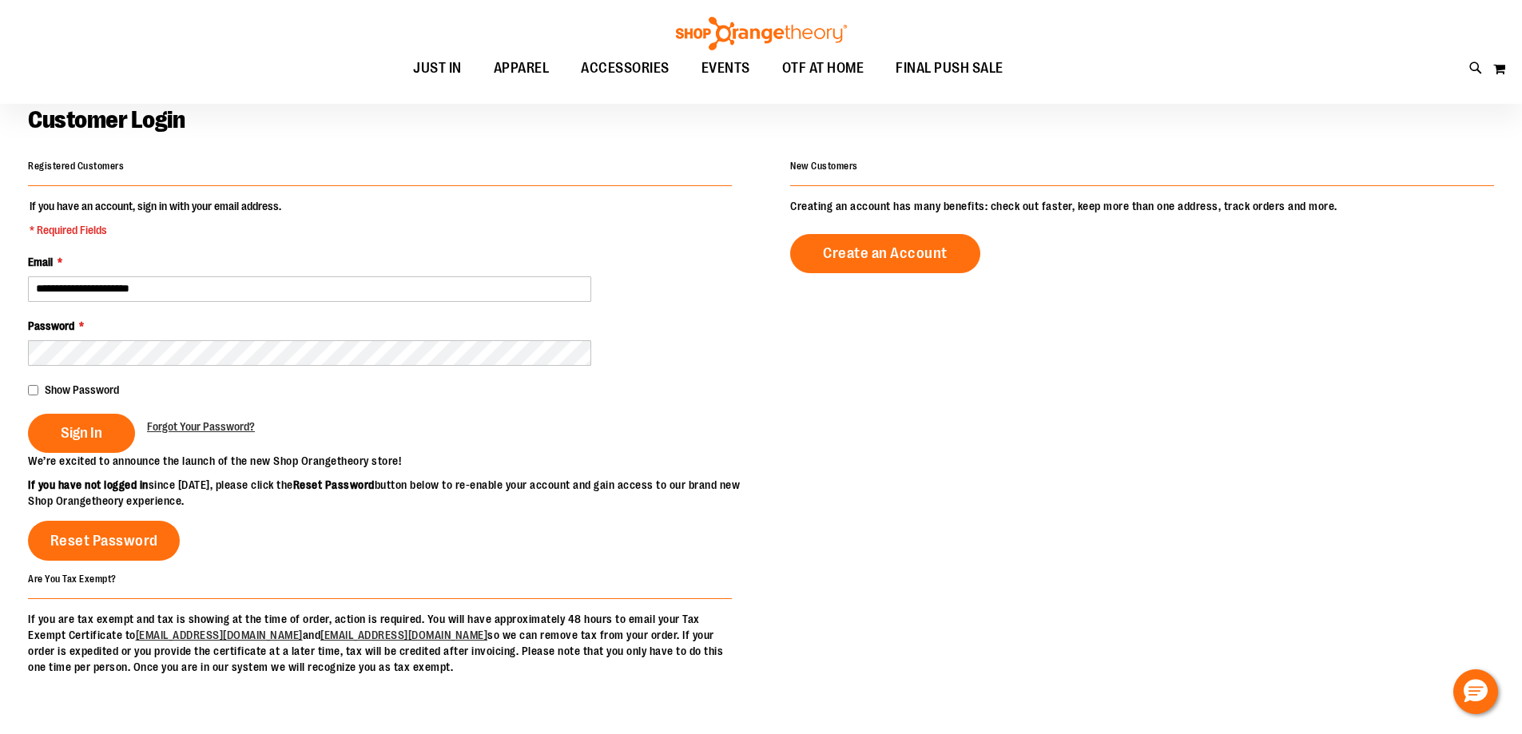  Describe the element at coordinates (104, 541) in the screenshot. I see `span: Reset Password` at that location.